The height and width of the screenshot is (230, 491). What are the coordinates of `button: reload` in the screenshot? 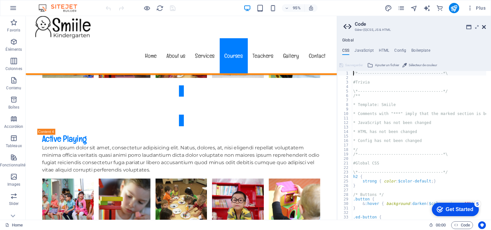 It's located at (160, 8).